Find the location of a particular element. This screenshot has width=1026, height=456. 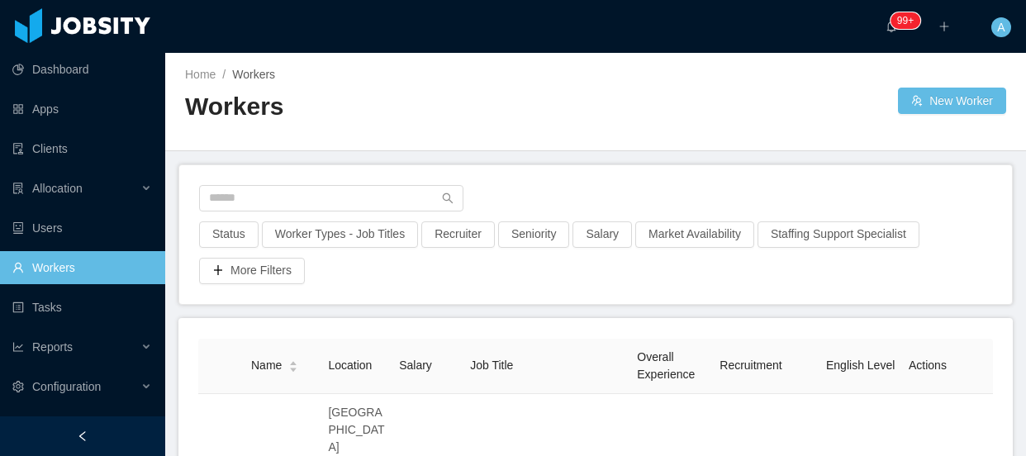

button: Market Availability is located at coordinates (695, 235).